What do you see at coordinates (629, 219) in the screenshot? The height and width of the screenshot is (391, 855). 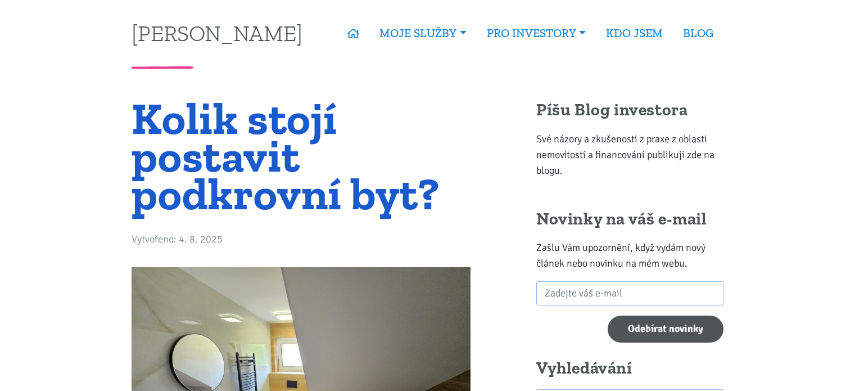 I see `h2: Novinky na váš e-mail` at bounding box center [629, 219].